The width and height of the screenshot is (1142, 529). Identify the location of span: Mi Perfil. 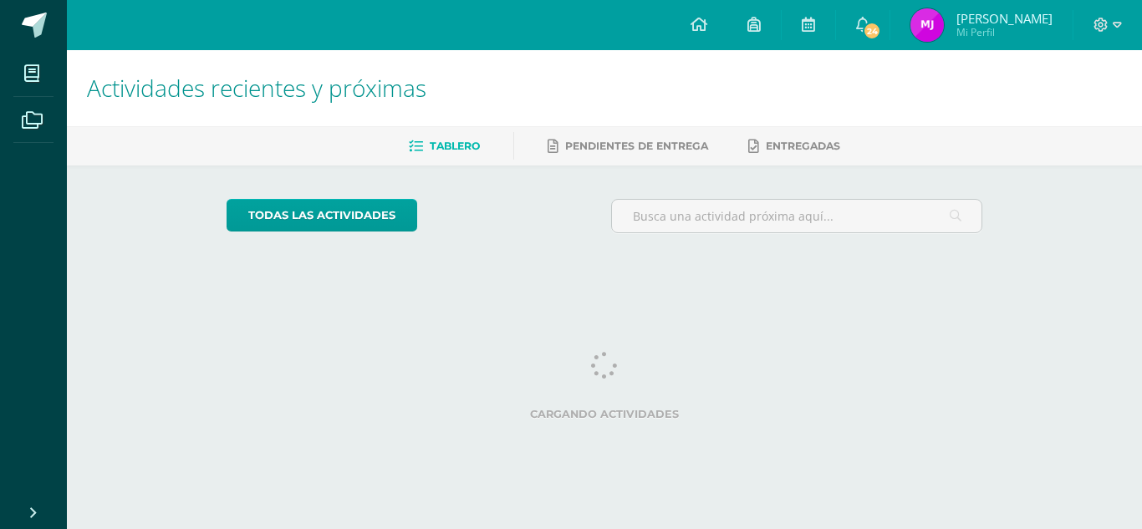
(1004, 32).